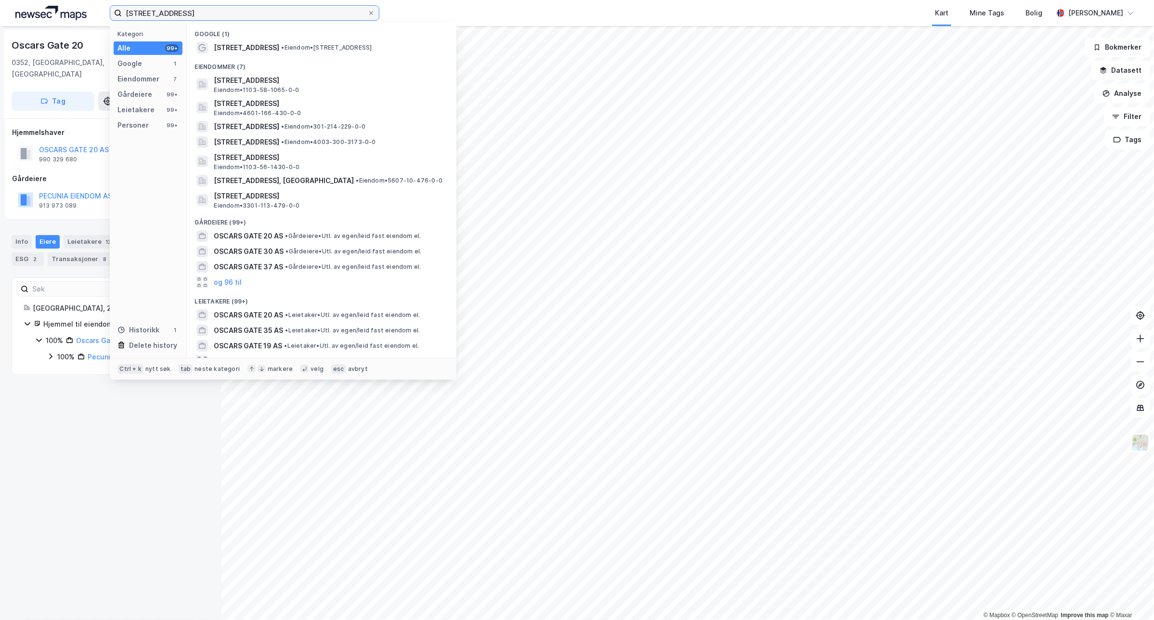 This screenshot has width=1154, height=620. I want to click on button: Tag, so click(53, 101).